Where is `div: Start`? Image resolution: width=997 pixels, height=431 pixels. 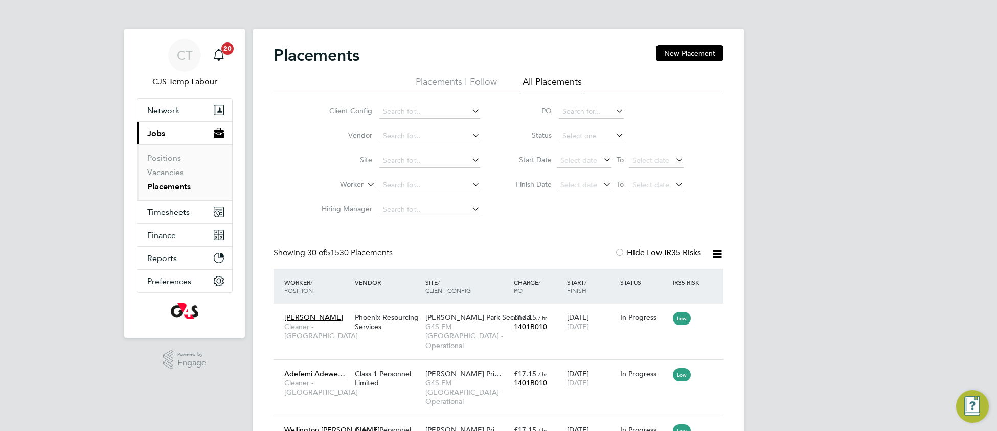
div: Start is located at coordinates (591, 286).